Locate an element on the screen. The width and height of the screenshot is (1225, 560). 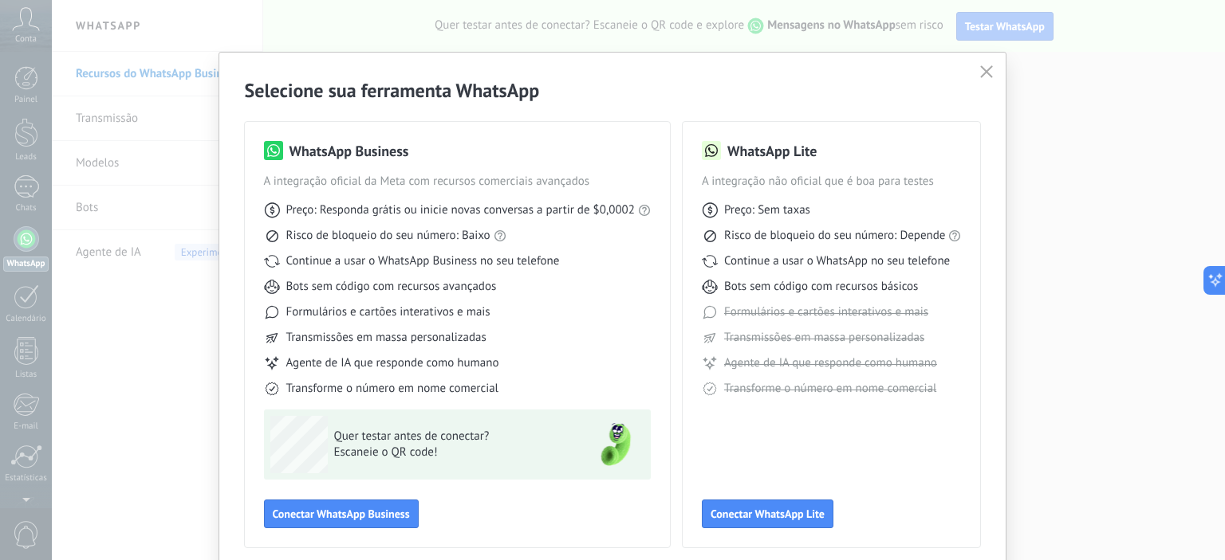
span: Conectar WhatsApp Lite is located at coordinates (767, 514).